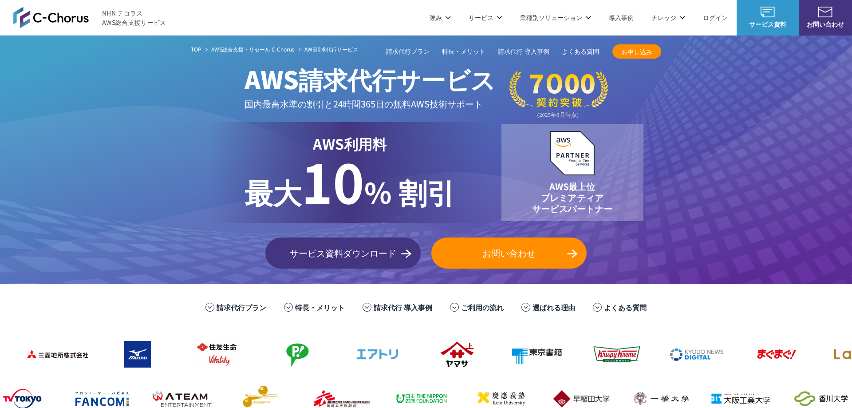  I want to click on span: サービス資料ダウンロード, so click(343, 253).